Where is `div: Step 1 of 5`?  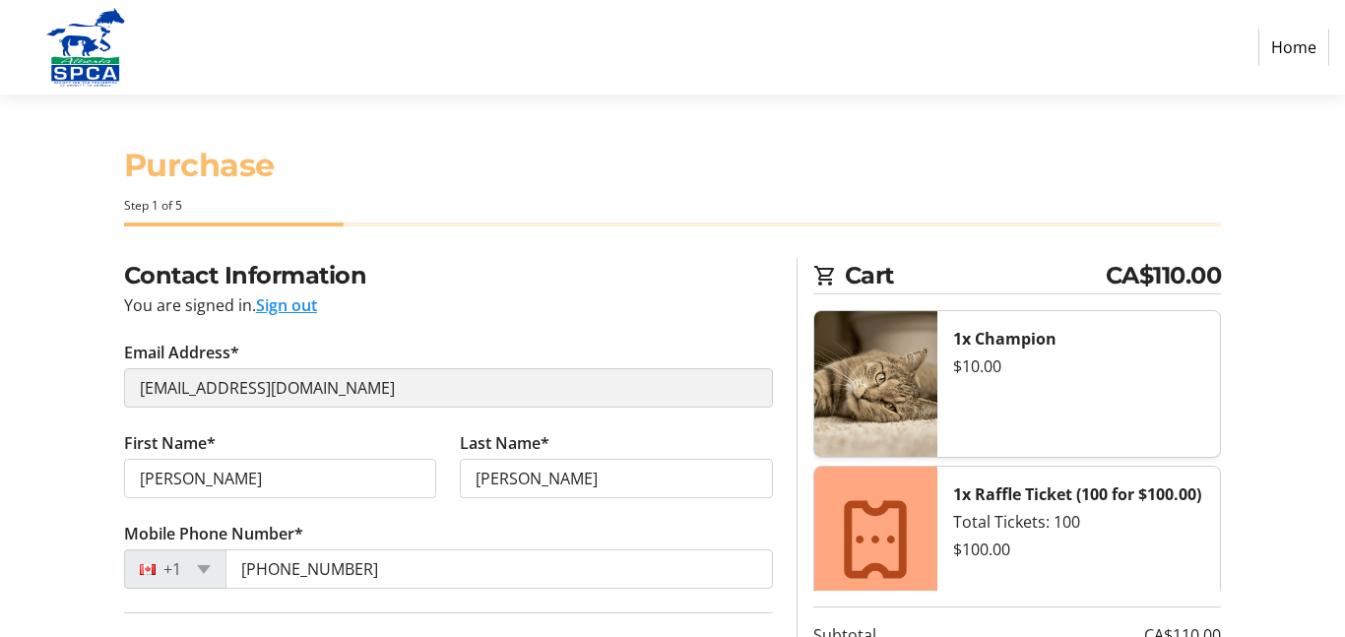 div: Step 1 of 5 is located at coordinates (673, 206).